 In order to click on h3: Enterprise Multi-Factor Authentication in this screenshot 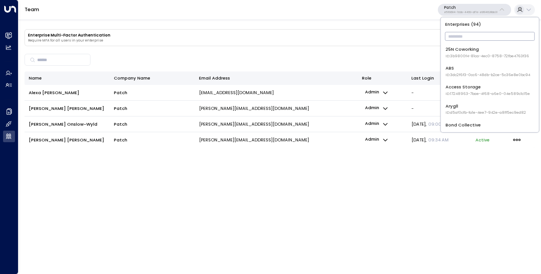, I will do `click(273, 35)`.